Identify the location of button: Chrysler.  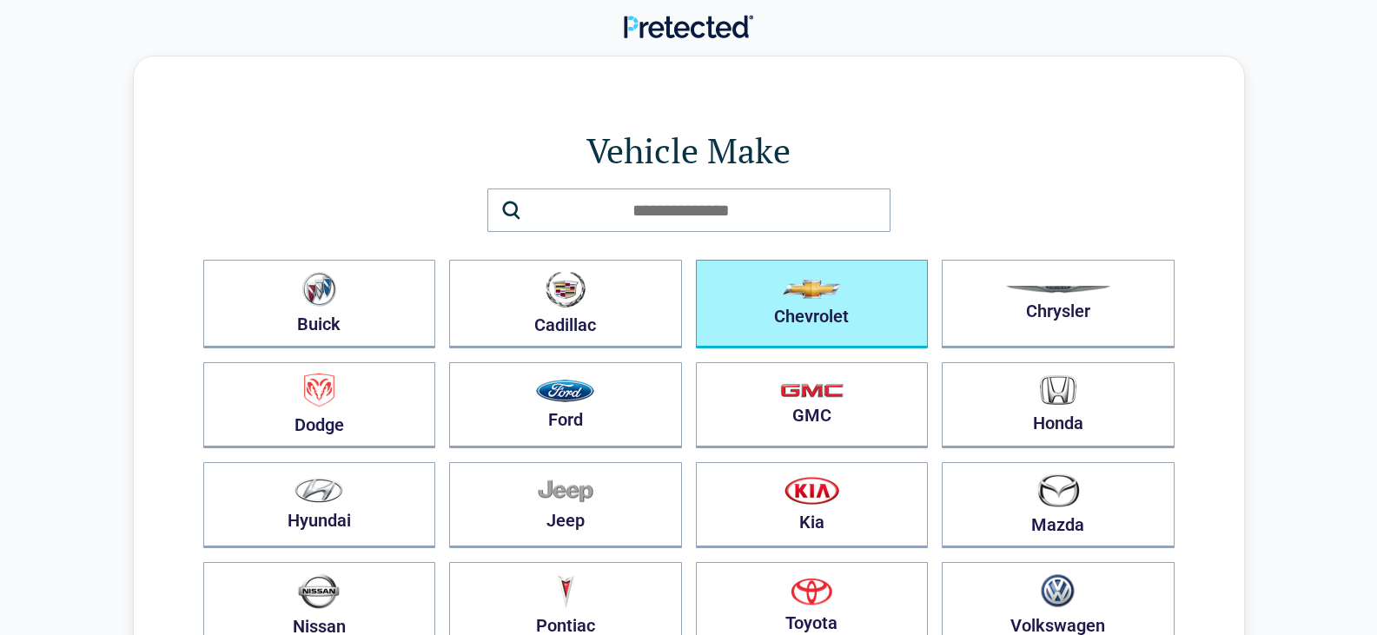
(1058, 304).